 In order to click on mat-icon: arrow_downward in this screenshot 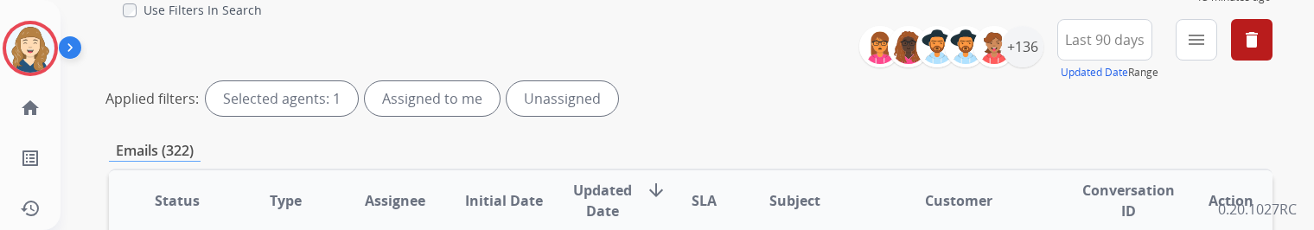, I will do `click(656, 190)`.